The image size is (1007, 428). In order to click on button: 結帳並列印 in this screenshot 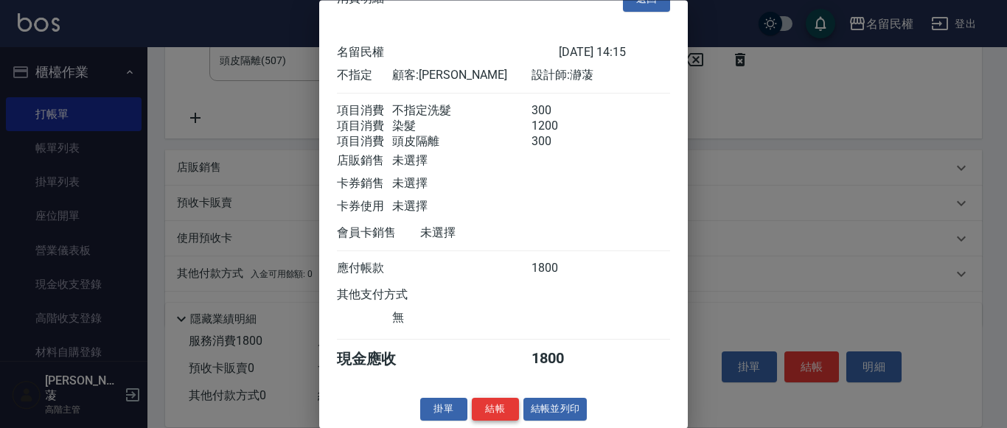, I will do `click(555, 410)`.